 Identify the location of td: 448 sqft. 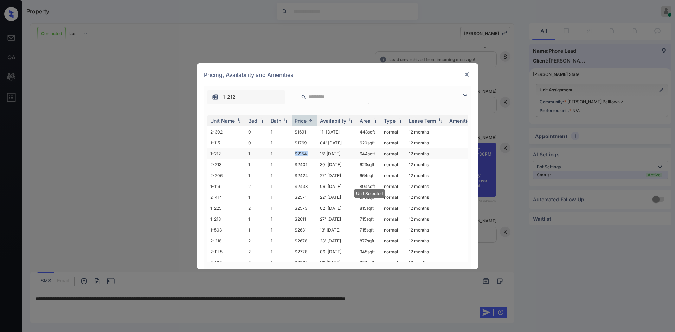
(369, 132).